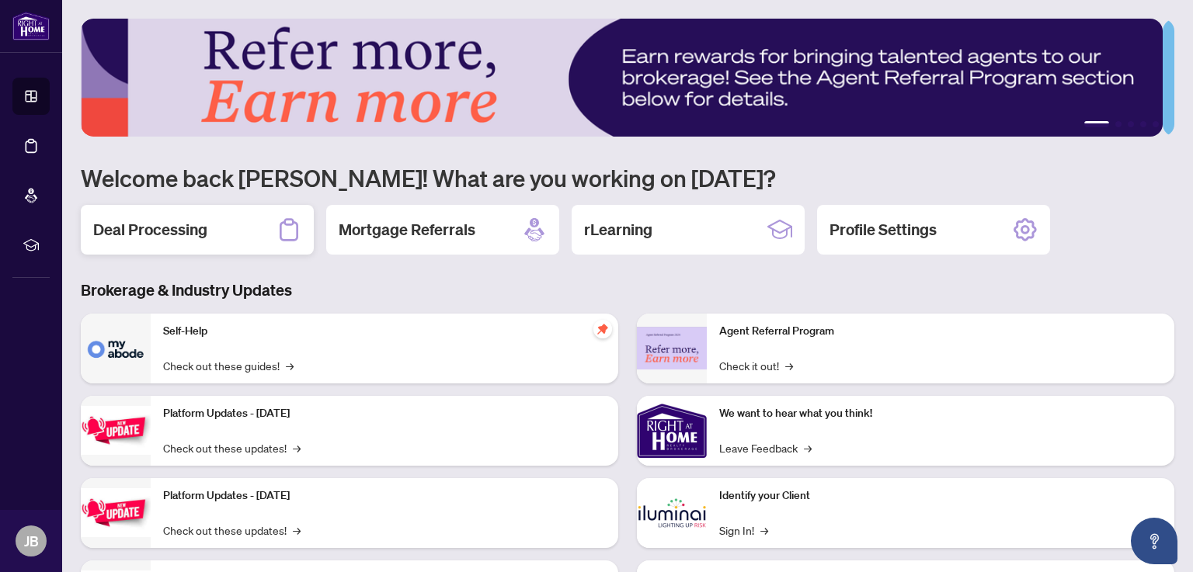  Describe the element at coordinates (755, 366) in the screenshot. I see `a: Check it out!→` at that location.